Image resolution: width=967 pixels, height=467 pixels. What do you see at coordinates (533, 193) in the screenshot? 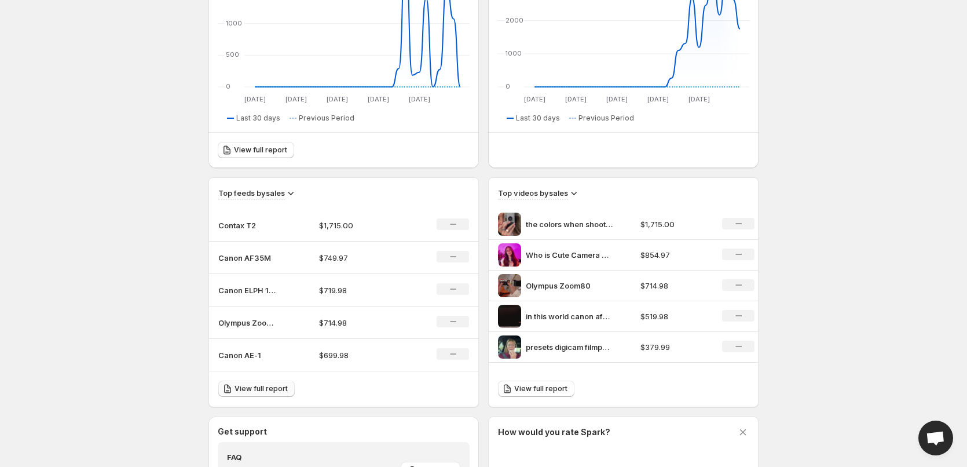
I see `h3: Top videos by sales` at bounding box center [533, 193].